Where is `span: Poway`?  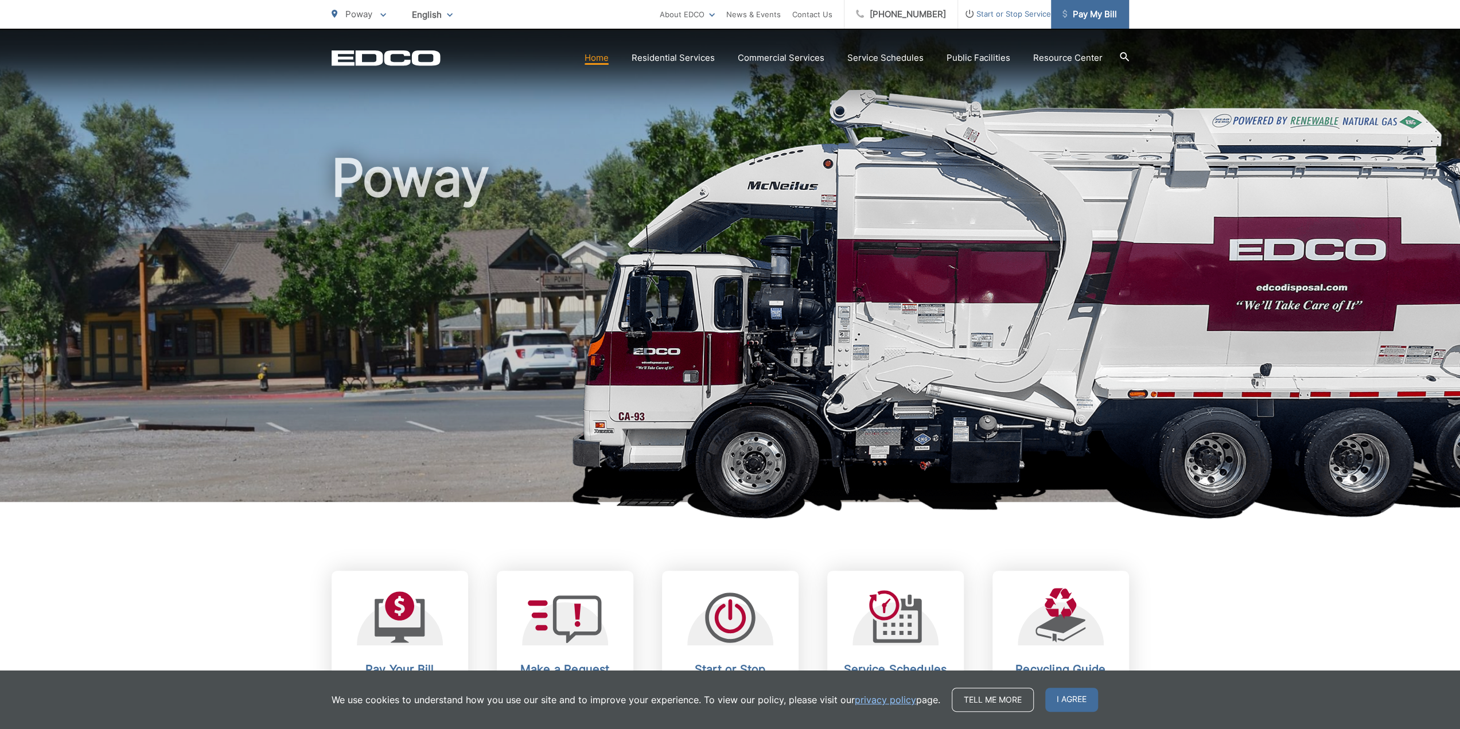
span: Poway is located at coordinates (358, 14).